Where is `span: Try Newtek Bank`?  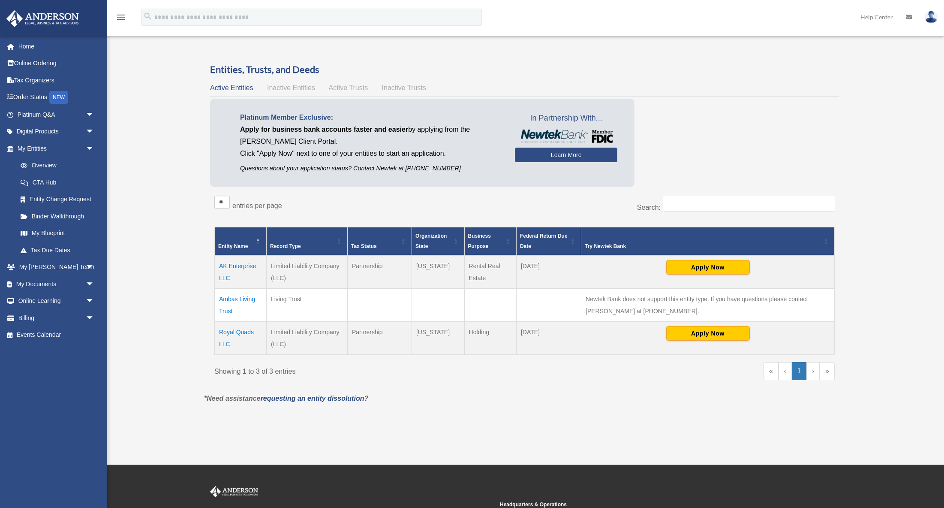
span: Try Newtek Bank is located at coordinates (703, 246).